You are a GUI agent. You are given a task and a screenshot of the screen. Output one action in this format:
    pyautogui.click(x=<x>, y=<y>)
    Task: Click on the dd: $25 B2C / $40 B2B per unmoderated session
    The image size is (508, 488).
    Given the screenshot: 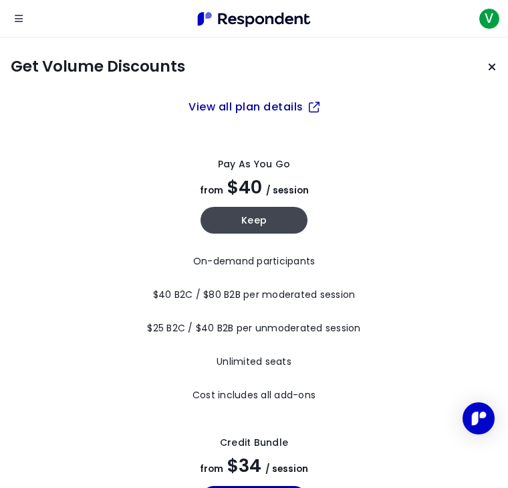 What is the action you would take?
    pyautogui.click(x=253, y=328)
    